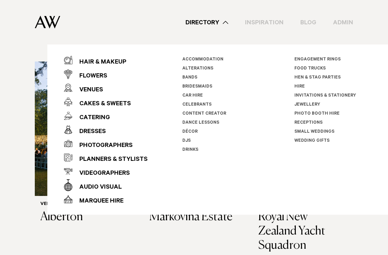  What do you see at coordinates (207, 22) in the screenshot?
I see `a: Directory` at bounding box center [207, 22].